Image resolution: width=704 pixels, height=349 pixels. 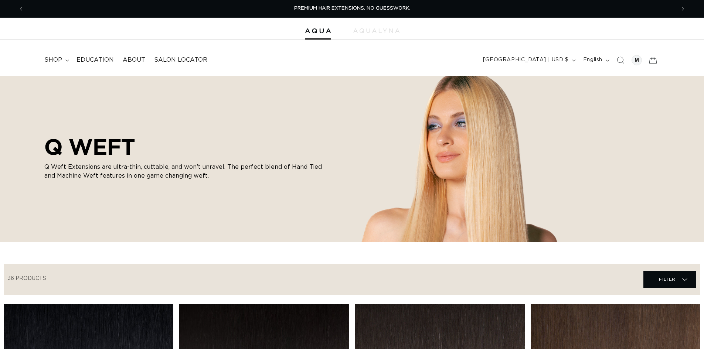 What do you see at coordinates (595, 60) in the screenshot?
I see `button: English` at bounding box center [595, 60].